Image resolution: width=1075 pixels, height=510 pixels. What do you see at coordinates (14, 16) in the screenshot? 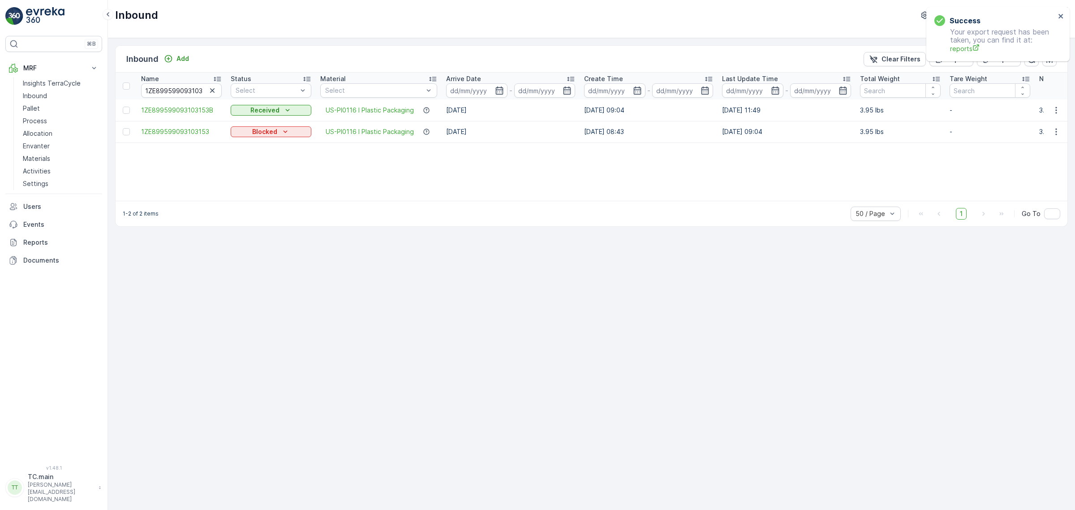
I see `img: logo` at bounding box center [14, 16].